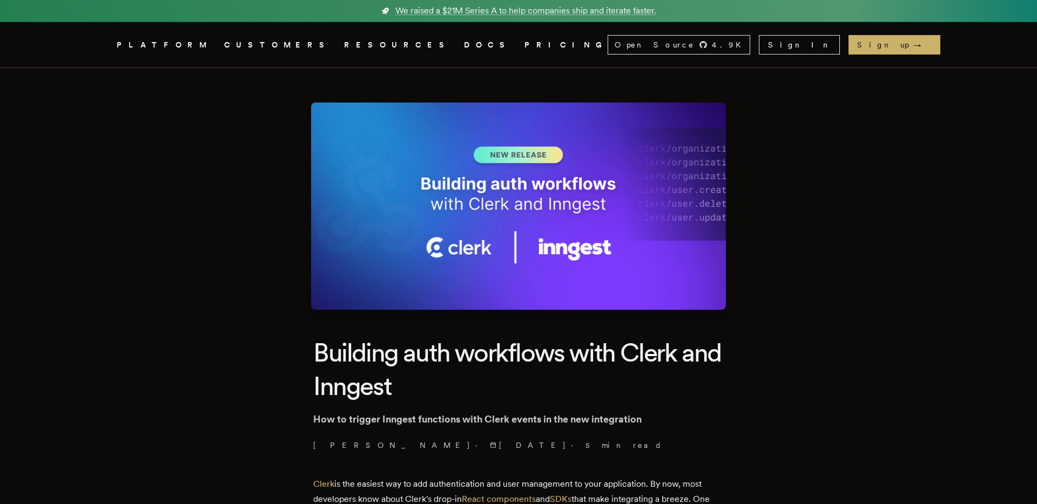  I want to click on span: 5 min read, so click(624, 446).